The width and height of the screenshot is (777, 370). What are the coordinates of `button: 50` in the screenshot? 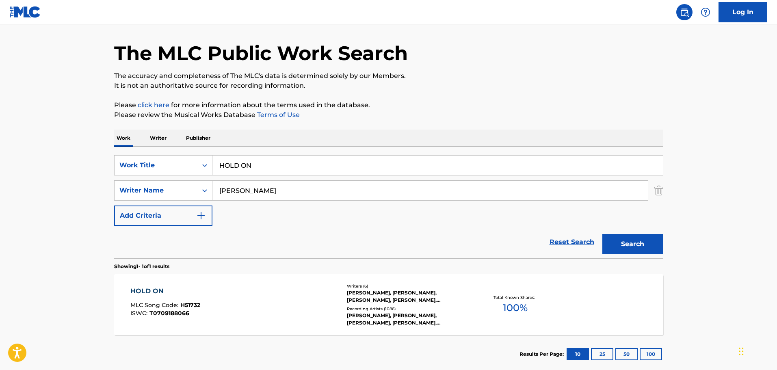 It's located at (627, 354).